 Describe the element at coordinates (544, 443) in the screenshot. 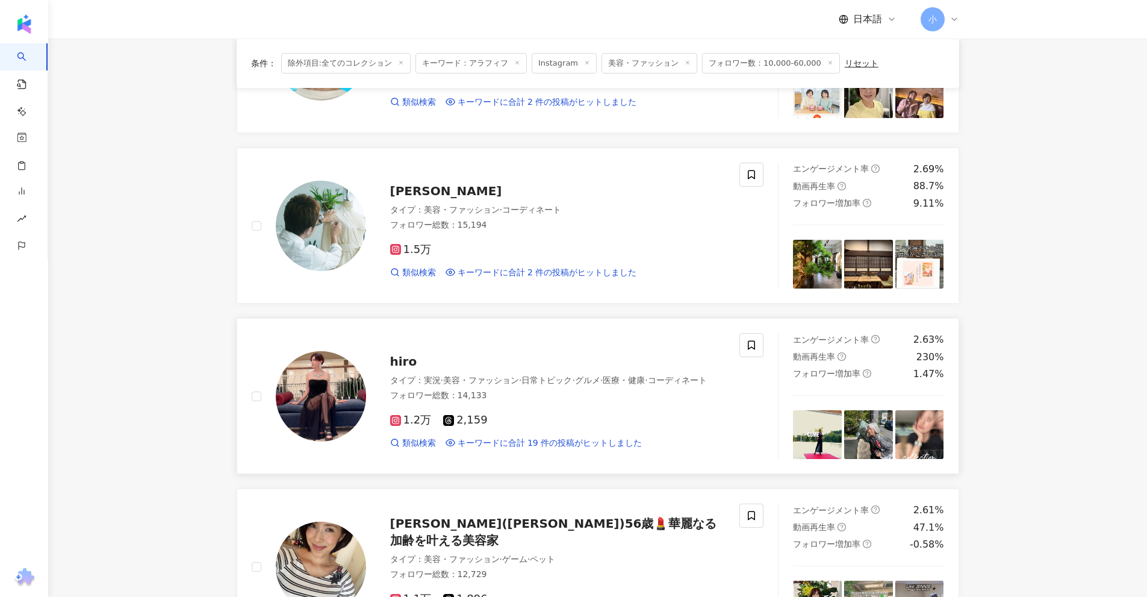

I see `a: キーワードに合計 19 件の投稿がヒットしました` at that location.